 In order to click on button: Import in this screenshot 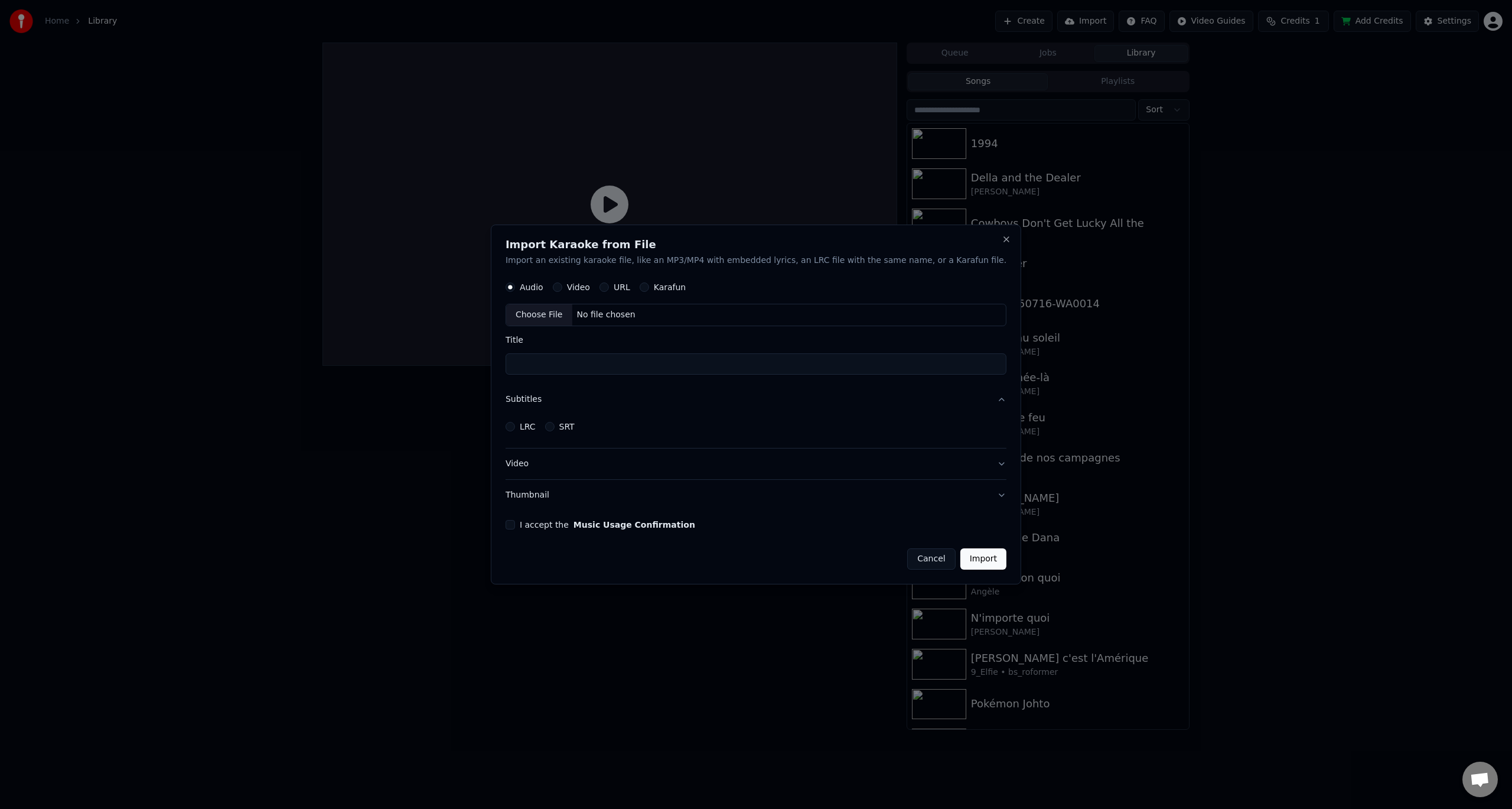, I will do `click(983, 559)`.